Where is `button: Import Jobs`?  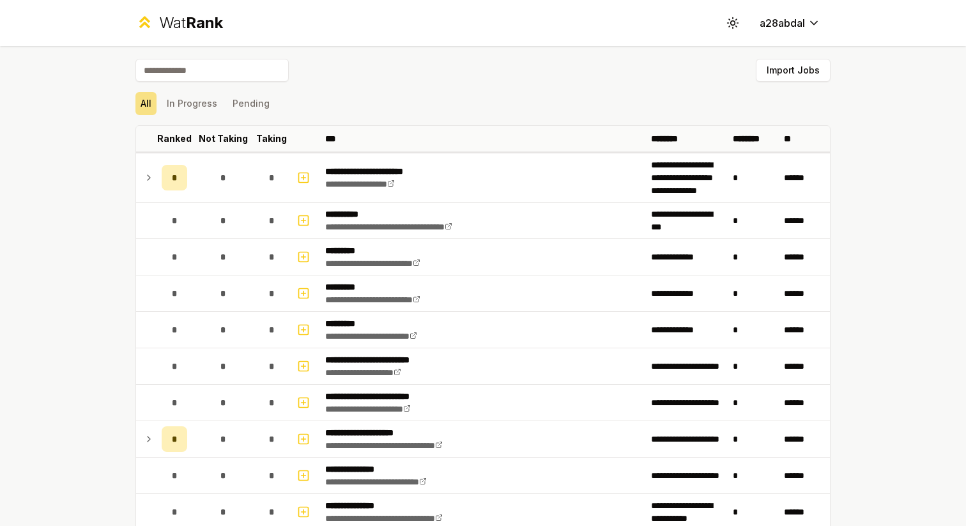
button: Import Jobs is located at coordinates (793, 70).